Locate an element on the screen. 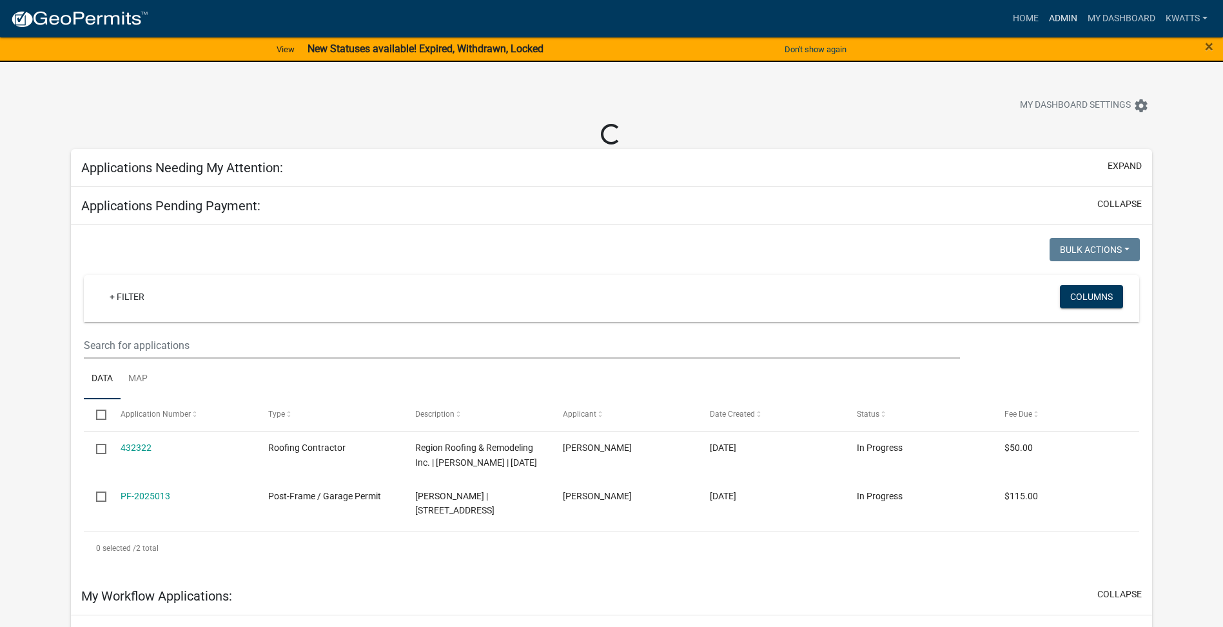 The image size is (1223, 627). datatable-header-cell: Status is located at coordinates (918, 414).